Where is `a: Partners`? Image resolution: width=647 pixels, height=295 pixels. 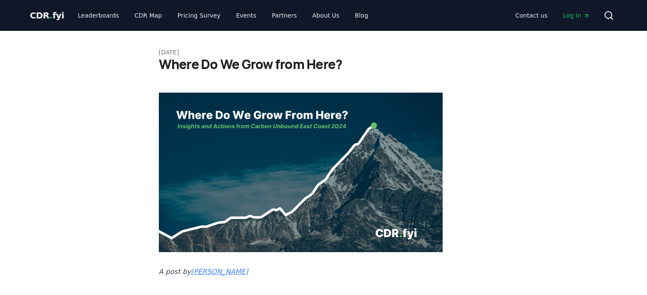 a: Partners is located at coordinates (284, 15).